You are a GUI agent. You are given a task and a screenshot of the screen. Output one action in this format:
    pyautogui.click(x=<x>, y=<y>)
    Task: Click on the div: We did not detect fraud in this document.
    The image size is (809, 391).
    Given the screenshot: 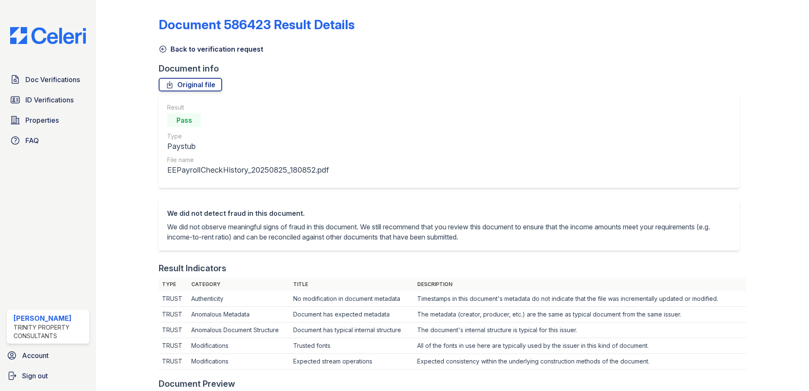 What is the action you would take?
    pyautogui.click(x=449, y=213)
    